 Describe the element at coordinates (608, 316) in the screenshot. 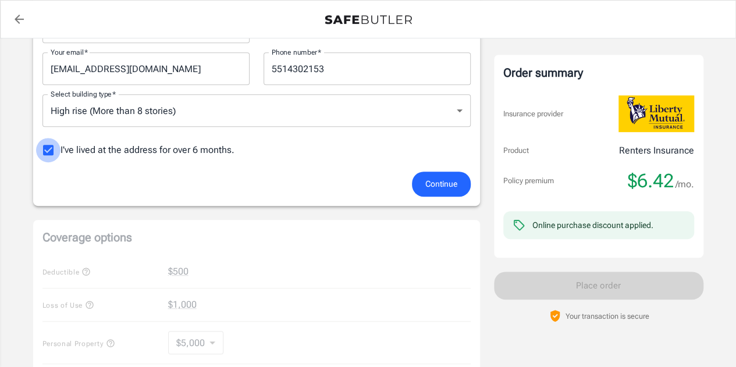

I see `p: Your transaction is secure` at that location.